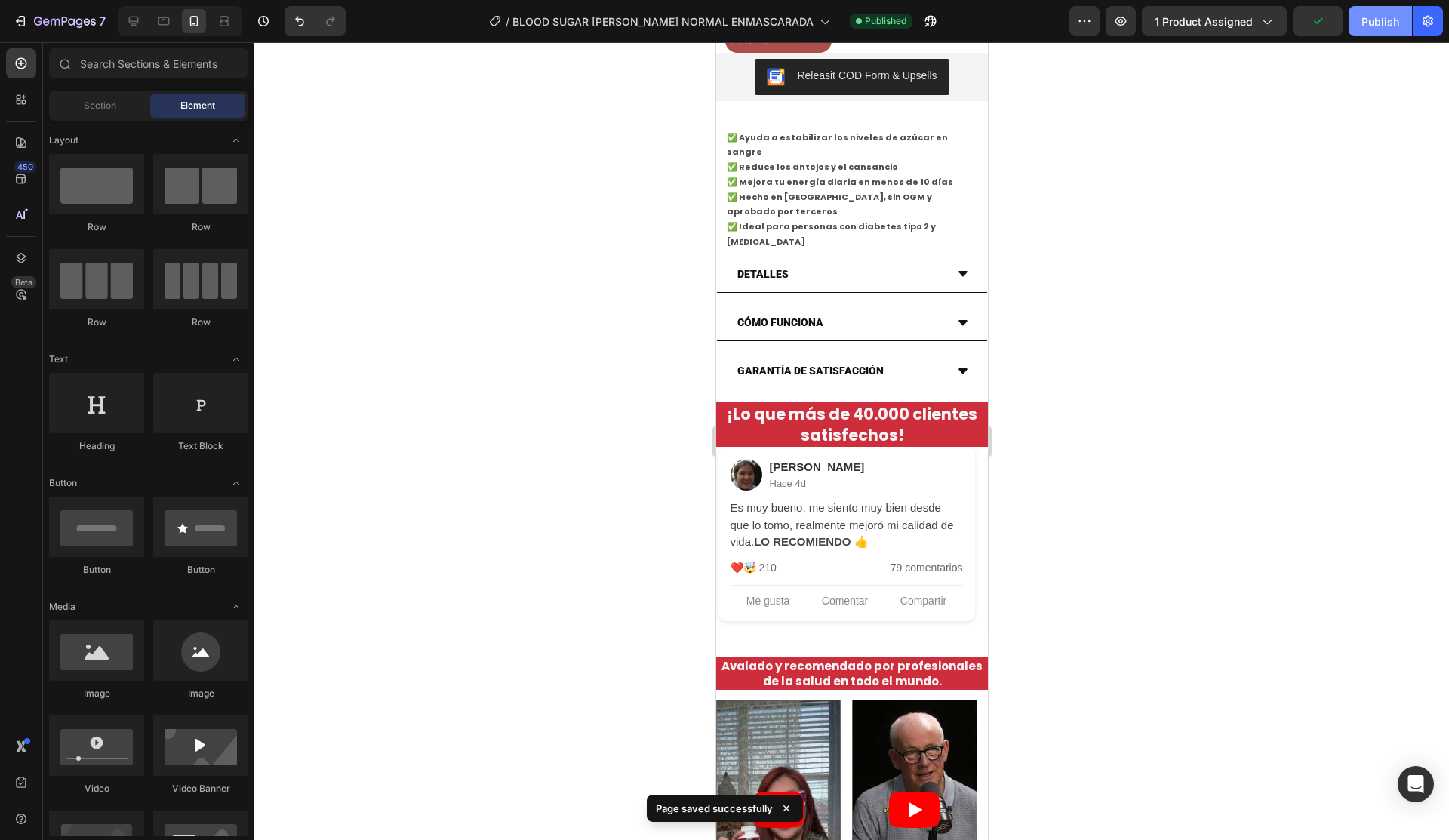 The height and width of the screenshot is (840, 1449). Describe the element at coordinates (129, 558) in the screenshot. I see `div: Comentar` at that location.